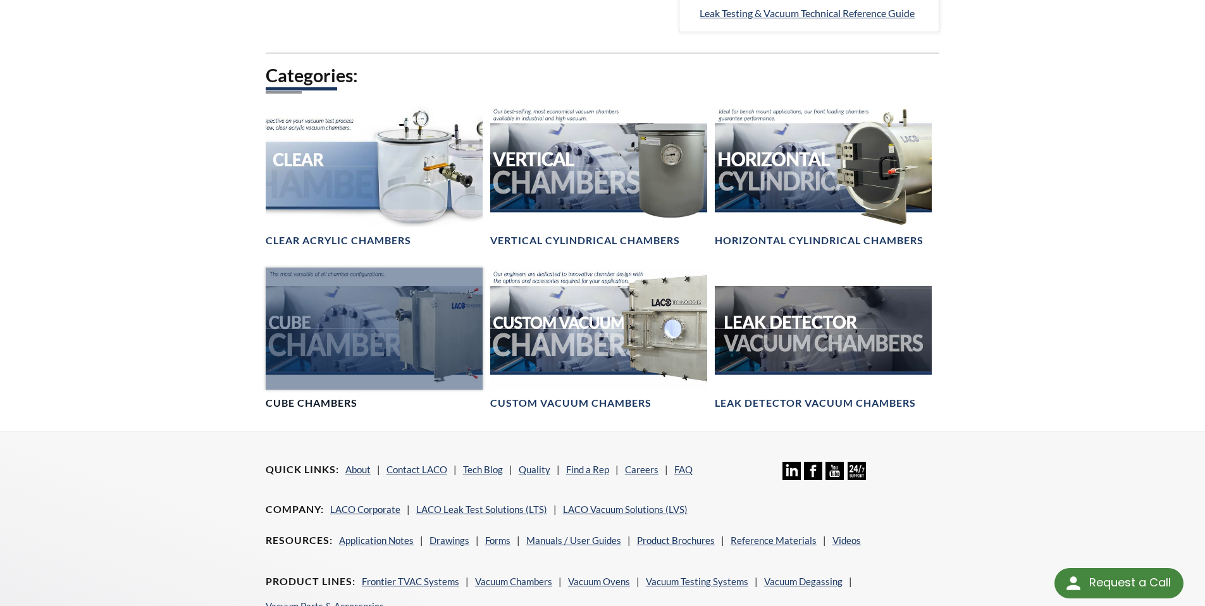 This screenshot has height=606, width=1205. I want to click on a: Forms, so click(498, 540).